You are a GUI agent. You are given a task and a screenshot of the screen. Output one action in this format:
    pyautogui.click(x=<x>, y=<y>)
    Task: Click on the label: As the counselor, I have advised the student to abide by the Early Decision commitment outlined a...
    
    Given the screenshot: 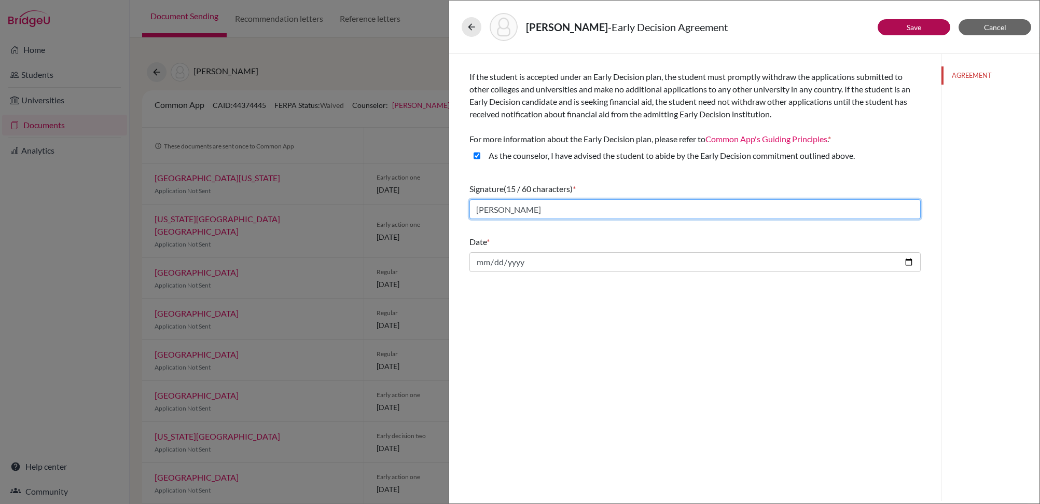 What is the action you would take?
    pyautogui.click(x=672, y=156)
    